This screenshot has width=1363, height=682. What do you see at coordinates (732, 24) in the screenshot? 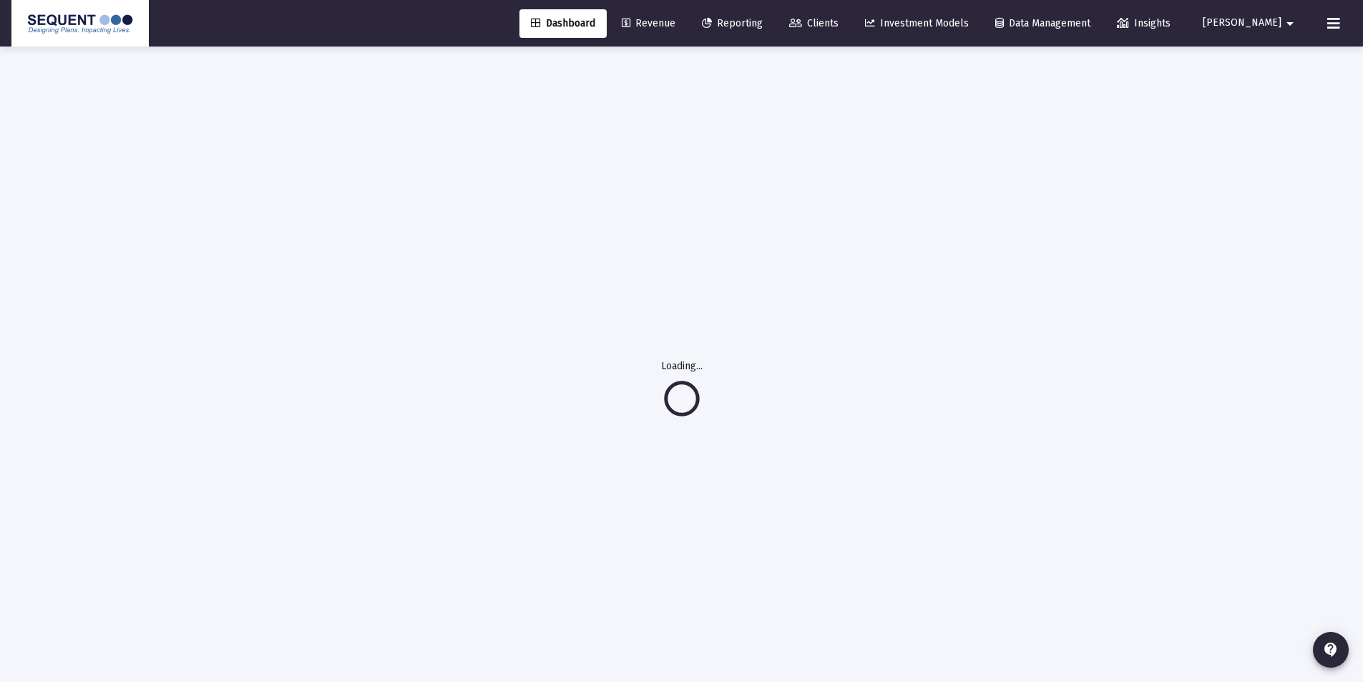
I see `a: Reporting` at bounding box center [732, 24].